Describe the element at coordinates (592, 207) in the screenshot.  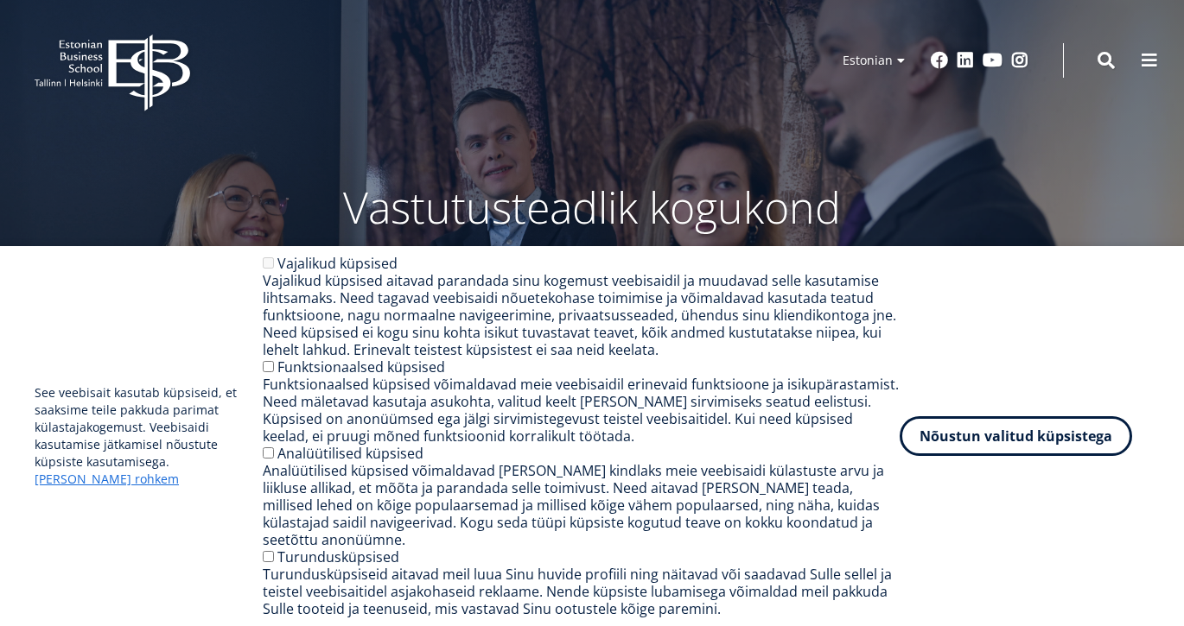
I see `p: Vastutusteadlik kogukond` at that location.